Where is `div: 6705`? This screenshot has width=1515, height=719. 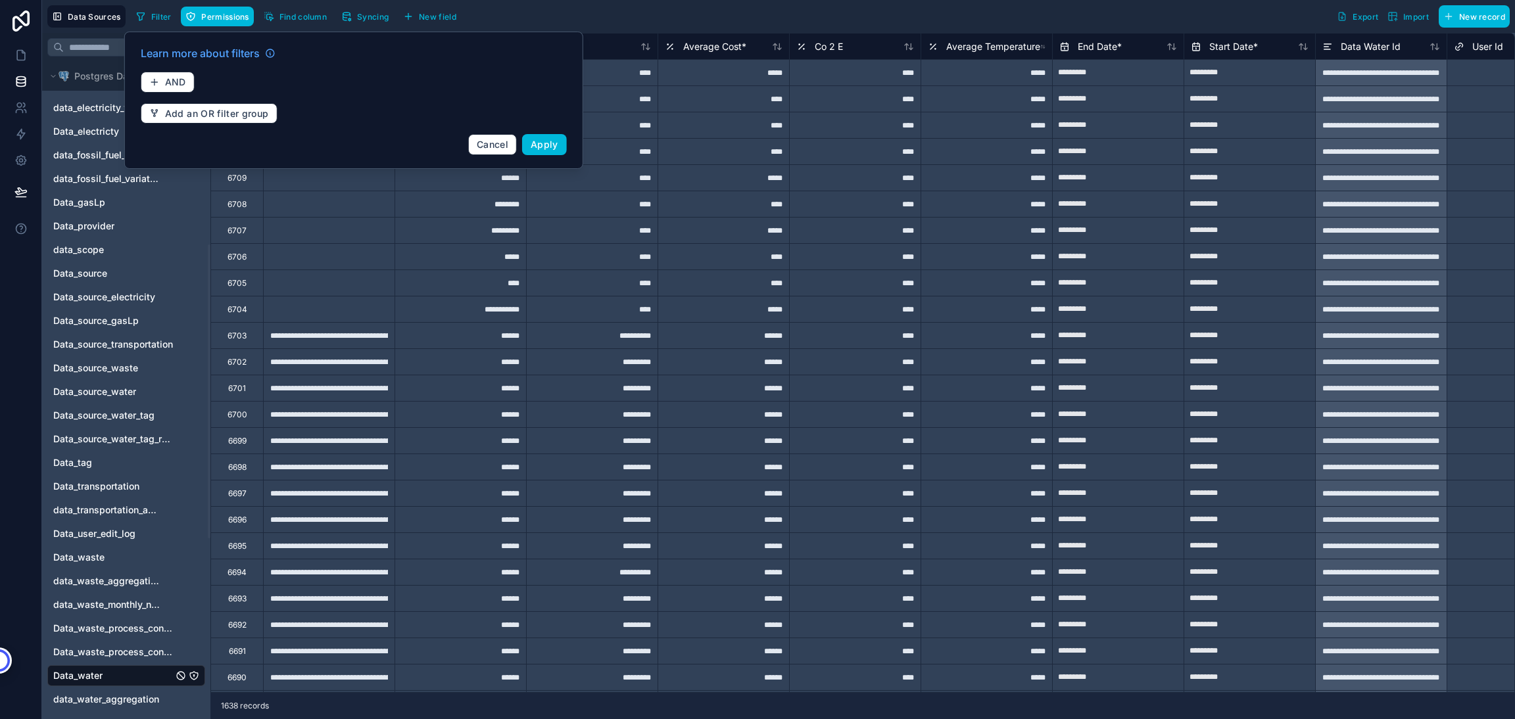 div: 6705 is located at coordinates (237, 283).